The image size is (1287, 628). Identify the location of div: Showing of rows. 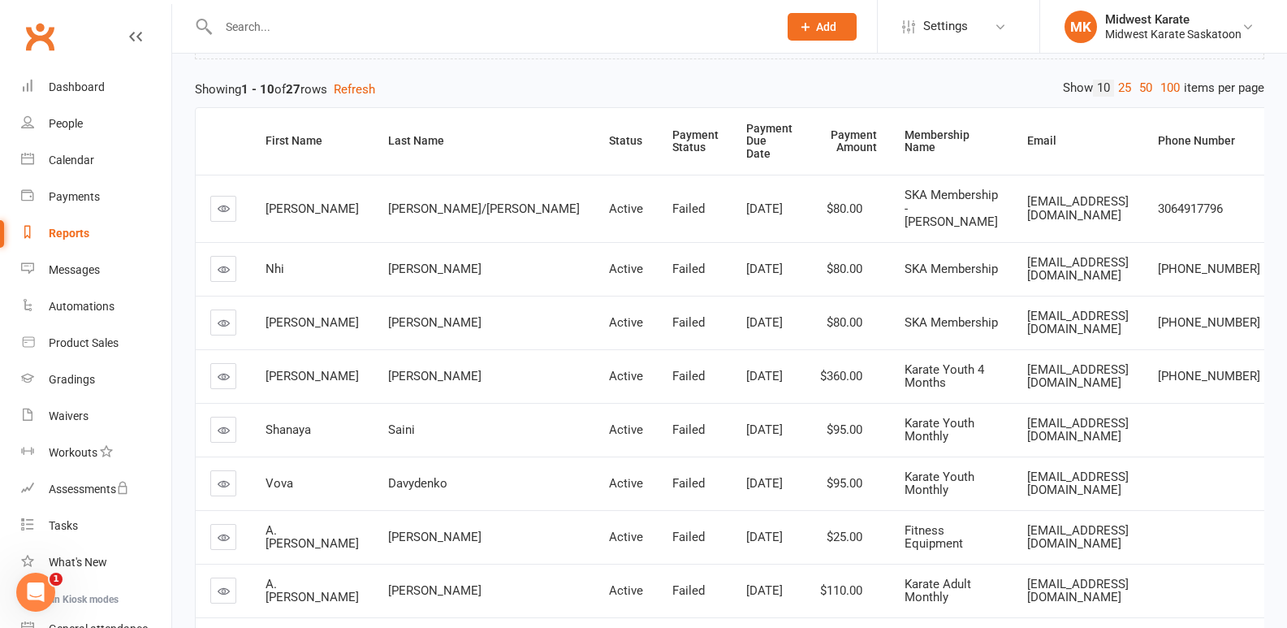
(729, 89).